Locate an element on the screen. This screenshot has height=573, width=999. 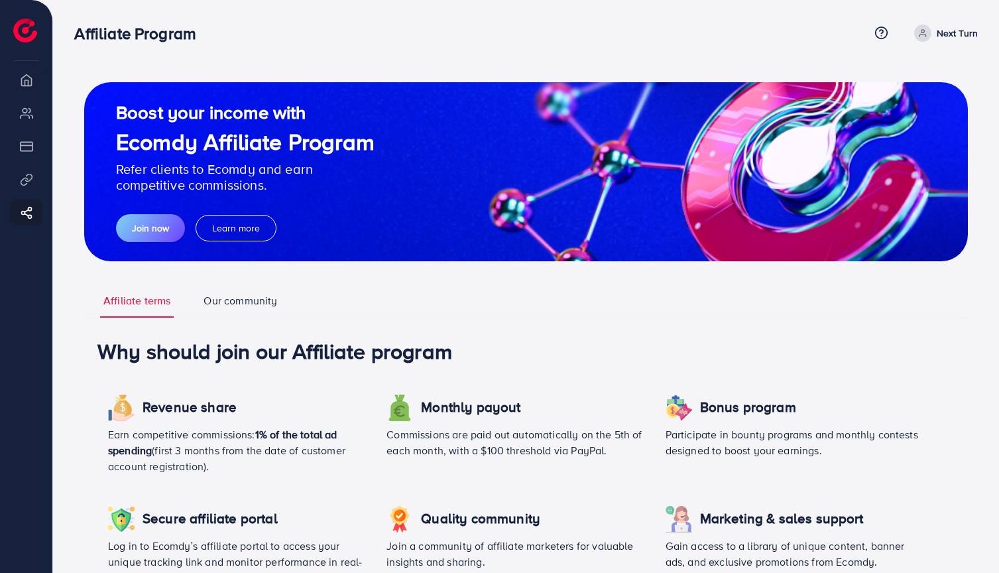
h3: Affiliate Program is located at coordinates (141, 33).